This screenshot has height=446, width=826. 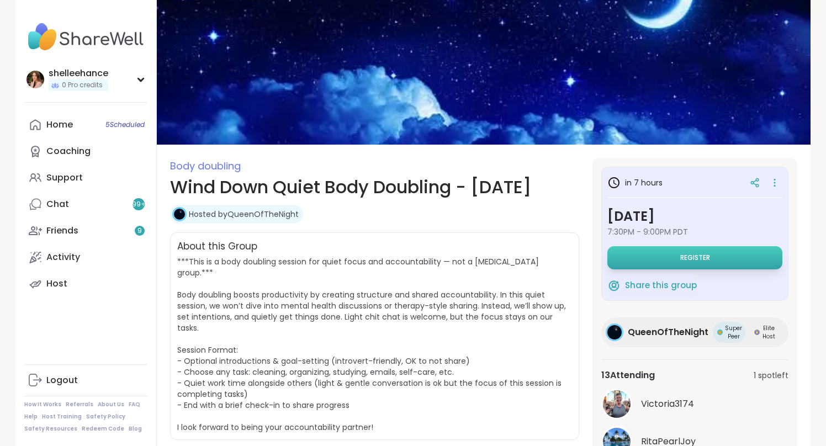 I want to click on div: Activity, so click(x=63, y=257).